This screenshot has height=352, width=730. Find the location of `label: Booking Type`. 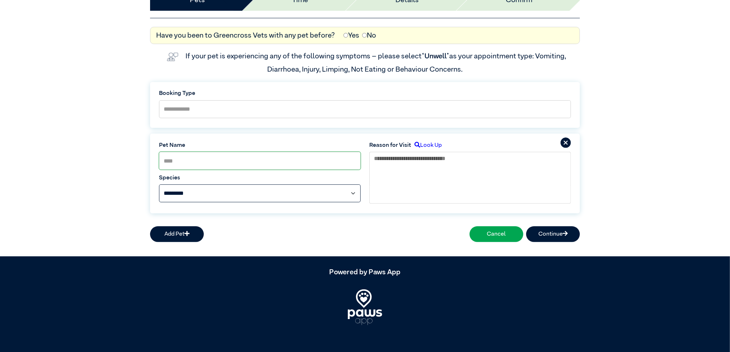

label: Booking Type is located at coordinates (365, 93).